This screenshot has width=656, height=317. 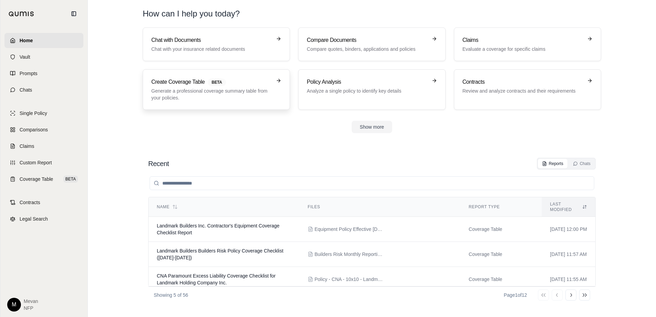 I want to click on h3: Compare Documents, so click(x=367, y=40).